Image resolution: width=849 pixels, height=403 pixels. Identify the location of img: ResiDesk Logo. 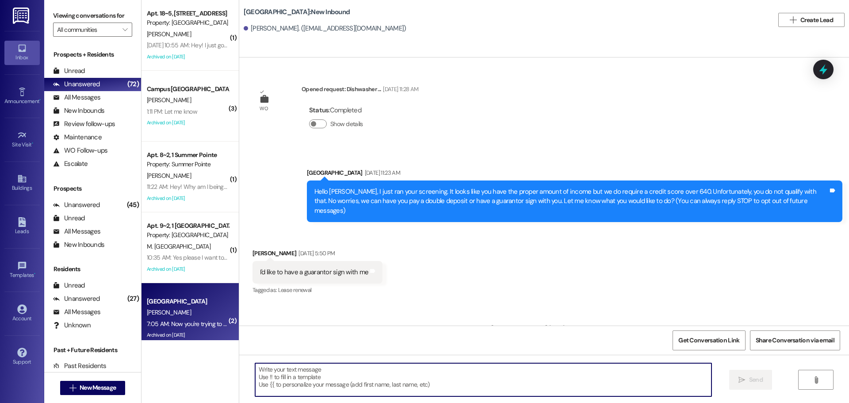
(22, 15).